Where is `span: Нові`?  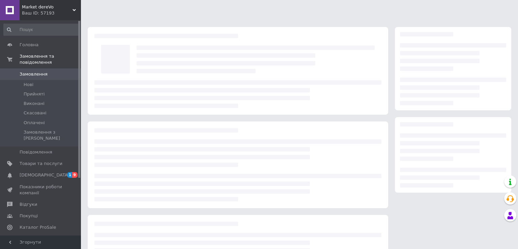 span: Нові is located at coordinates (28, 85).